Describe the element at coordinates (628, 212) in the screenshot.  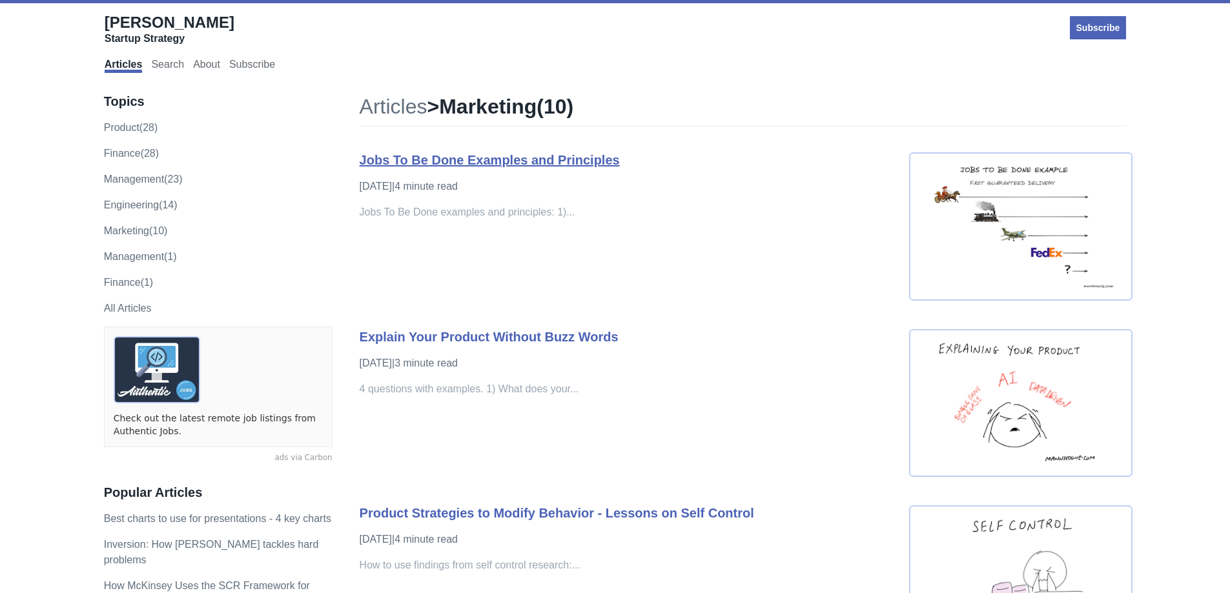
I see `p: Jobs To Be Done examples and principles: 1)...` at that location.